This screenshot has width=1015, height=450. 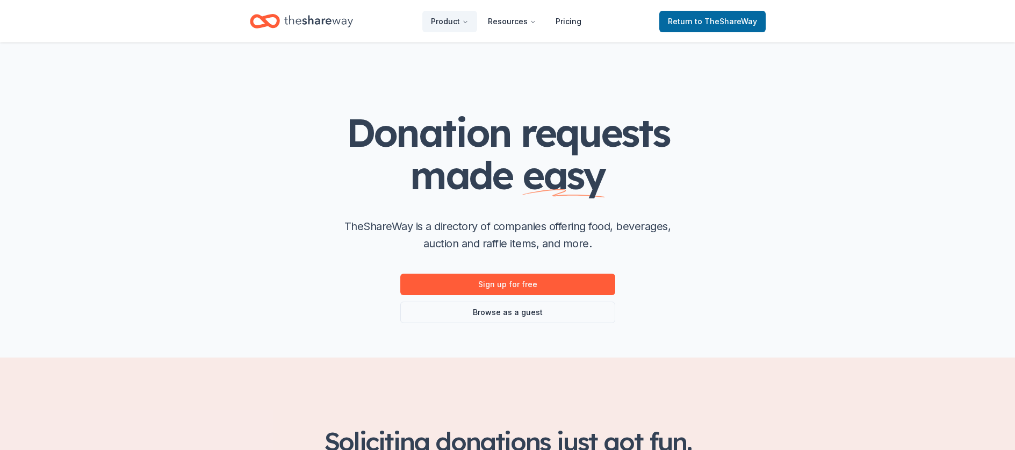 I want to click on a: Sign up for free, so click(x=508, y=284).